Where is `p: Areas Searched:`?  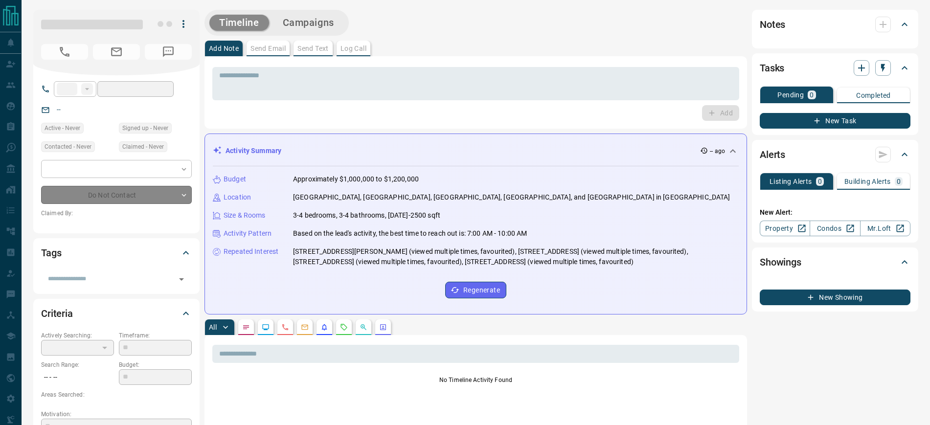
p: Areas Searched: is located at coordinates (116, 395).